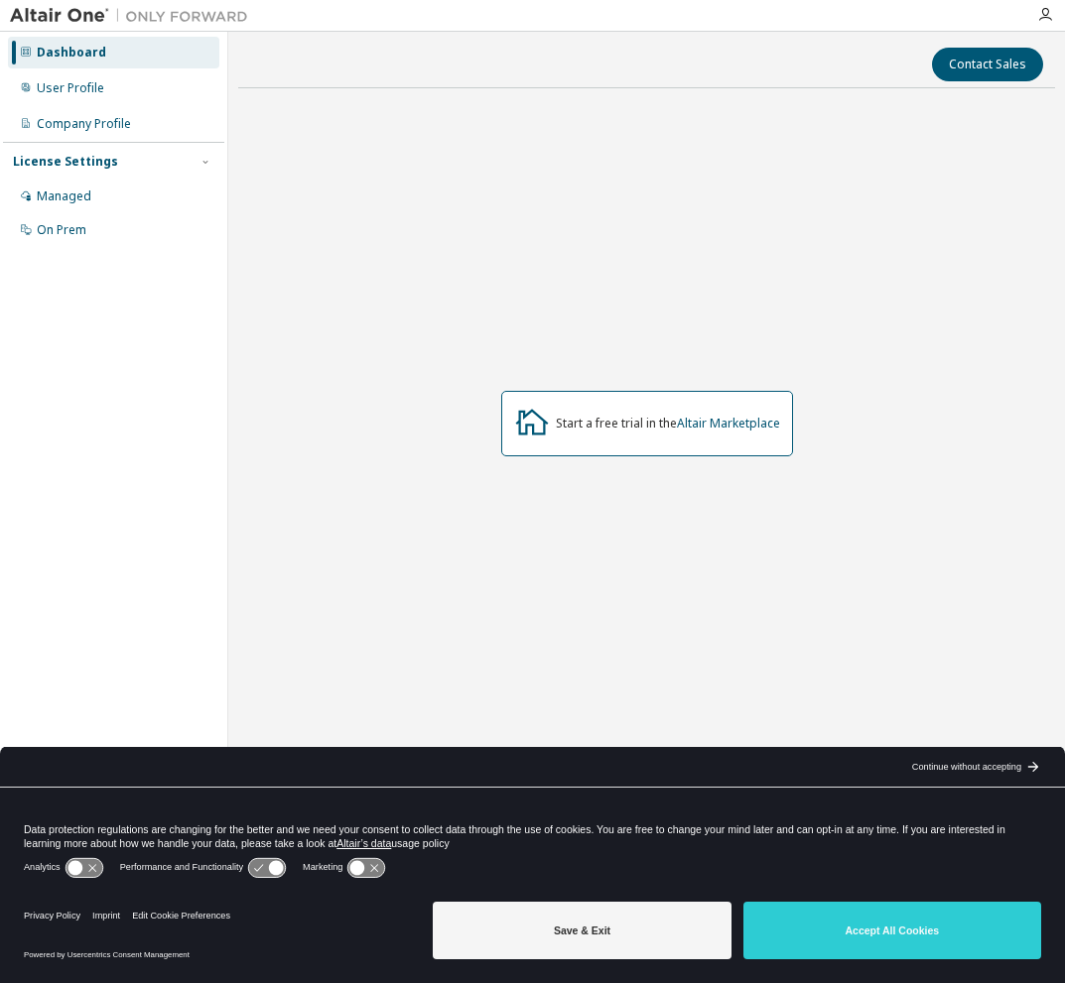  I want to click on div: Company Profile, so click(83, 124).